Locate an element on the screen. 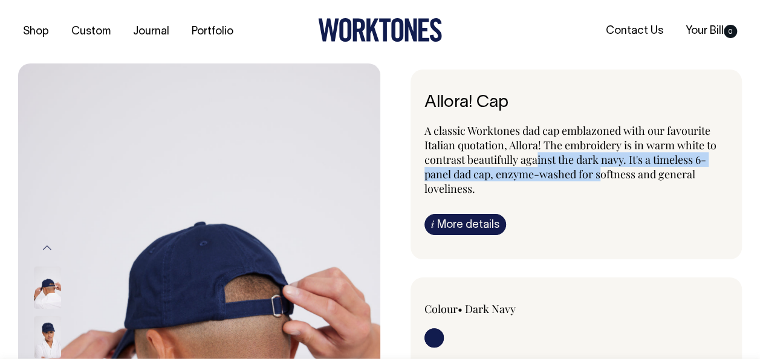  a: Contact Us is located at coordinates (635, 31).